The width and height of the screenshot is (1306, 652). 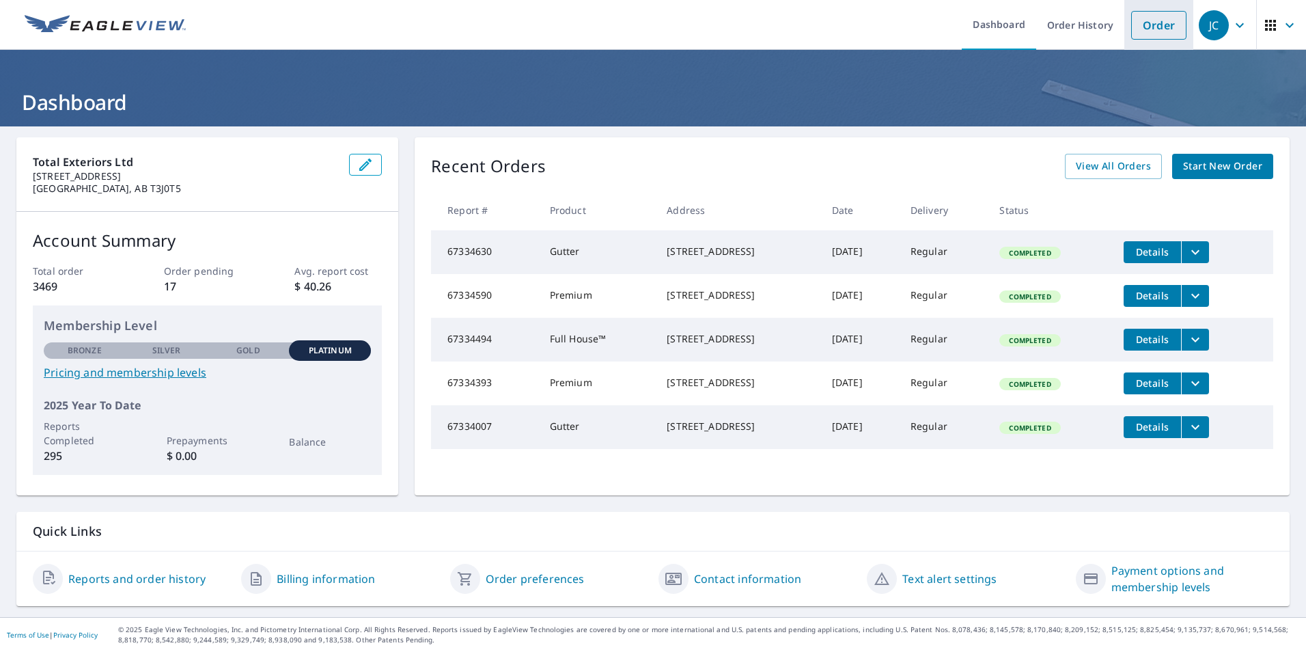 What do you see at coordinates (950, 579) in the screenshot?
I see `a: Text alert settings` at bounding box center [950, 579].